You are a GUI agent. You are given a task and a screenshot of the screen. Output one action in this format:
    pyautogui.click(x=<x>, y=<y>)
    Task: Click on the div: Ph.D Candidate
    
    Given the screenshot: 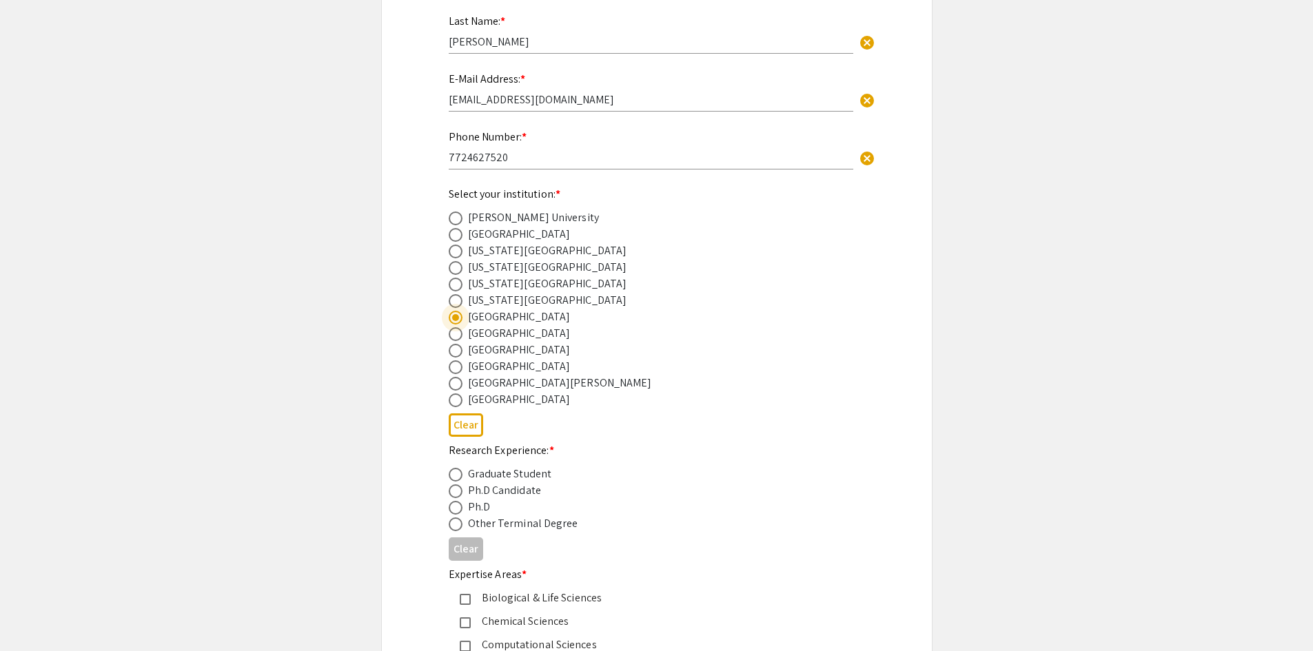 What is the action you would take?
    pyautogui.click(x=504, y=491)
    